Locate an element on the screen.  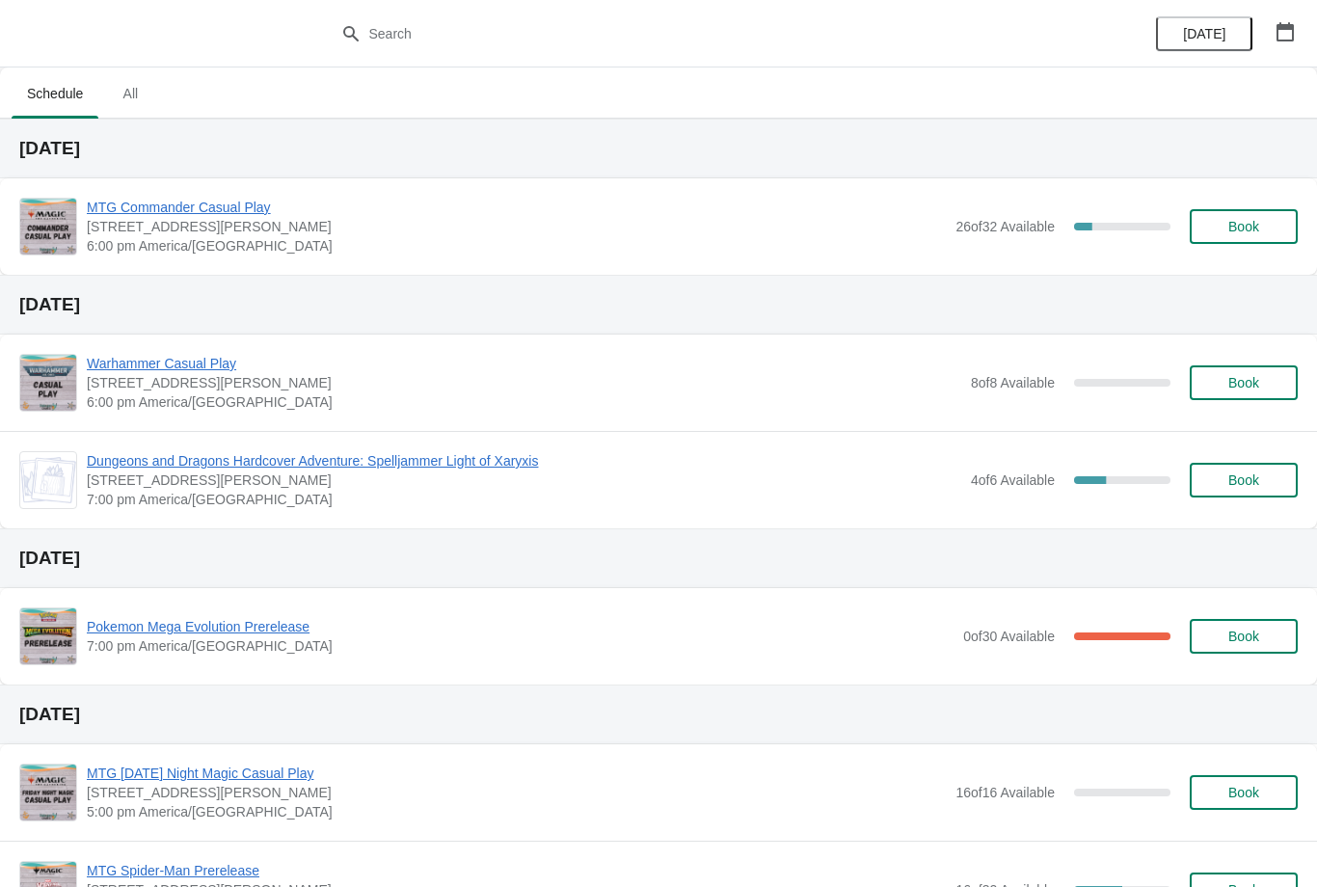
span: Warhammer Casual Play is located at coordinates (524, 364).